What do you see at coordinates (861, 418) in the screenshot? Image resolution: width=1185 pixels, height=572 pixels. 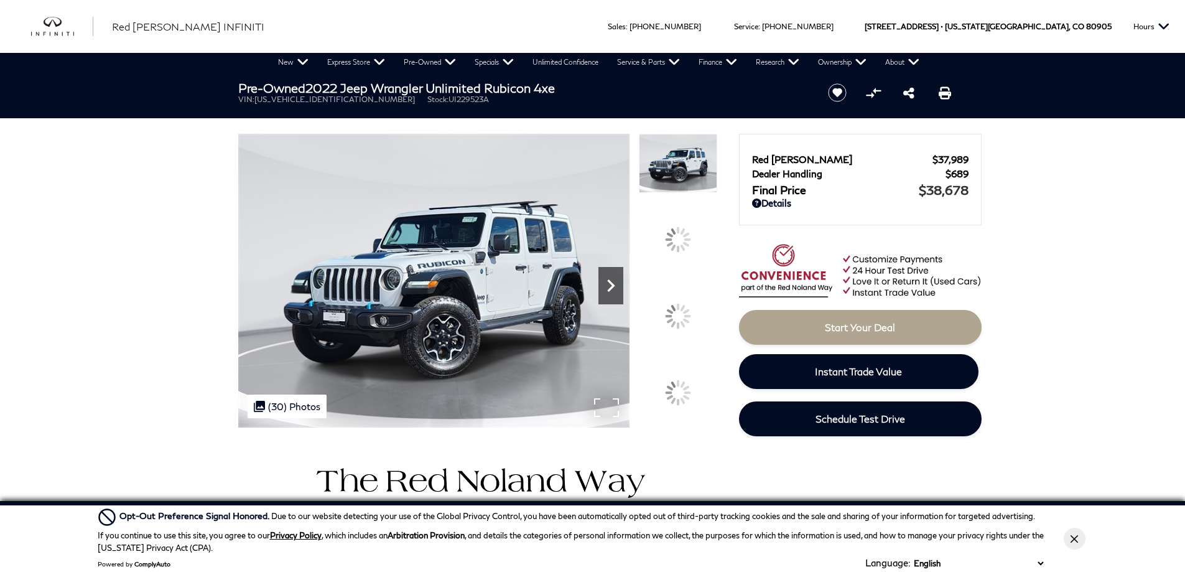 I see `span: Schedule Test Drive` at bounding box center [861, 418].